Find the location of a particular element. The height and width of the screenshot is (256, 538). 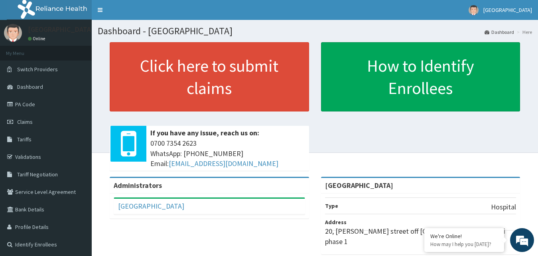

b: Address is located at coordinates (336, 223).